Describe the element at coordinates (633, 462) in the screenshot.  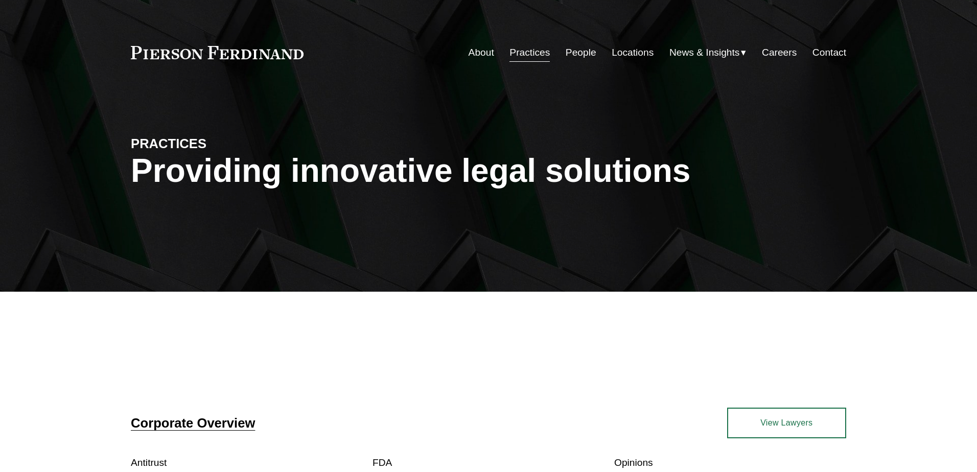
I see `a: Opinions` at that location.